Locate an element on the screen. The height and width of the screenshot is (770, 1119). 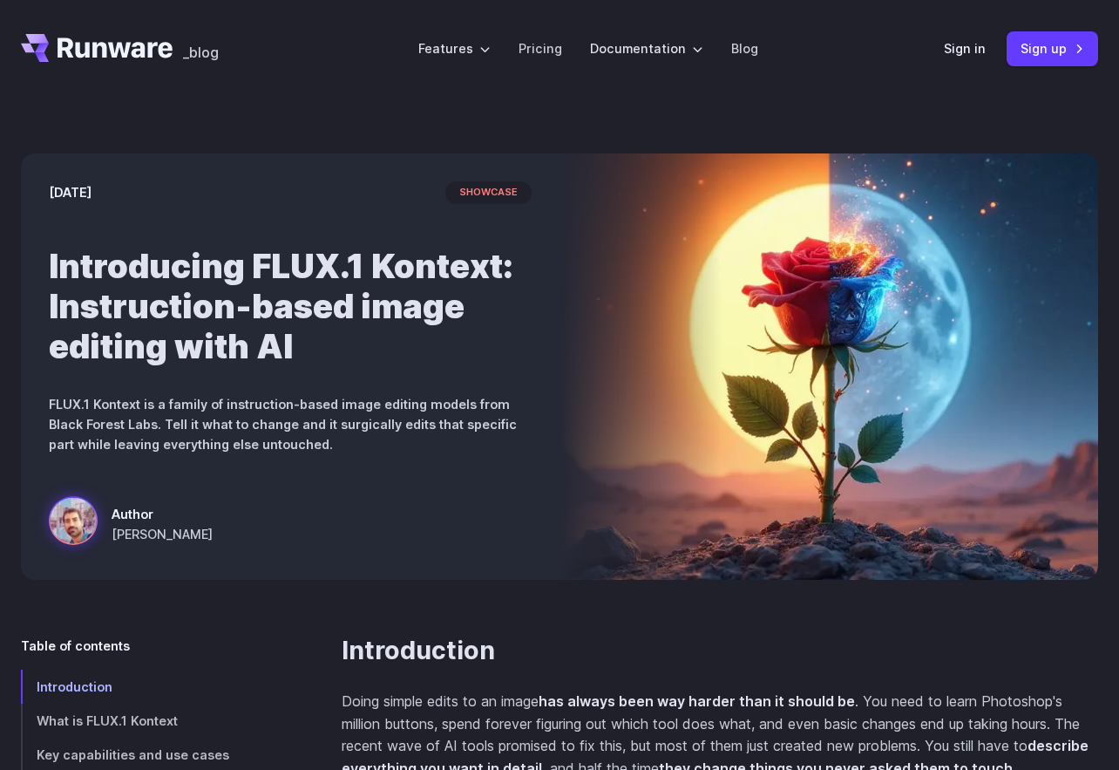
strong: has always been way harder than it should be is located at coordinates (697, 701).